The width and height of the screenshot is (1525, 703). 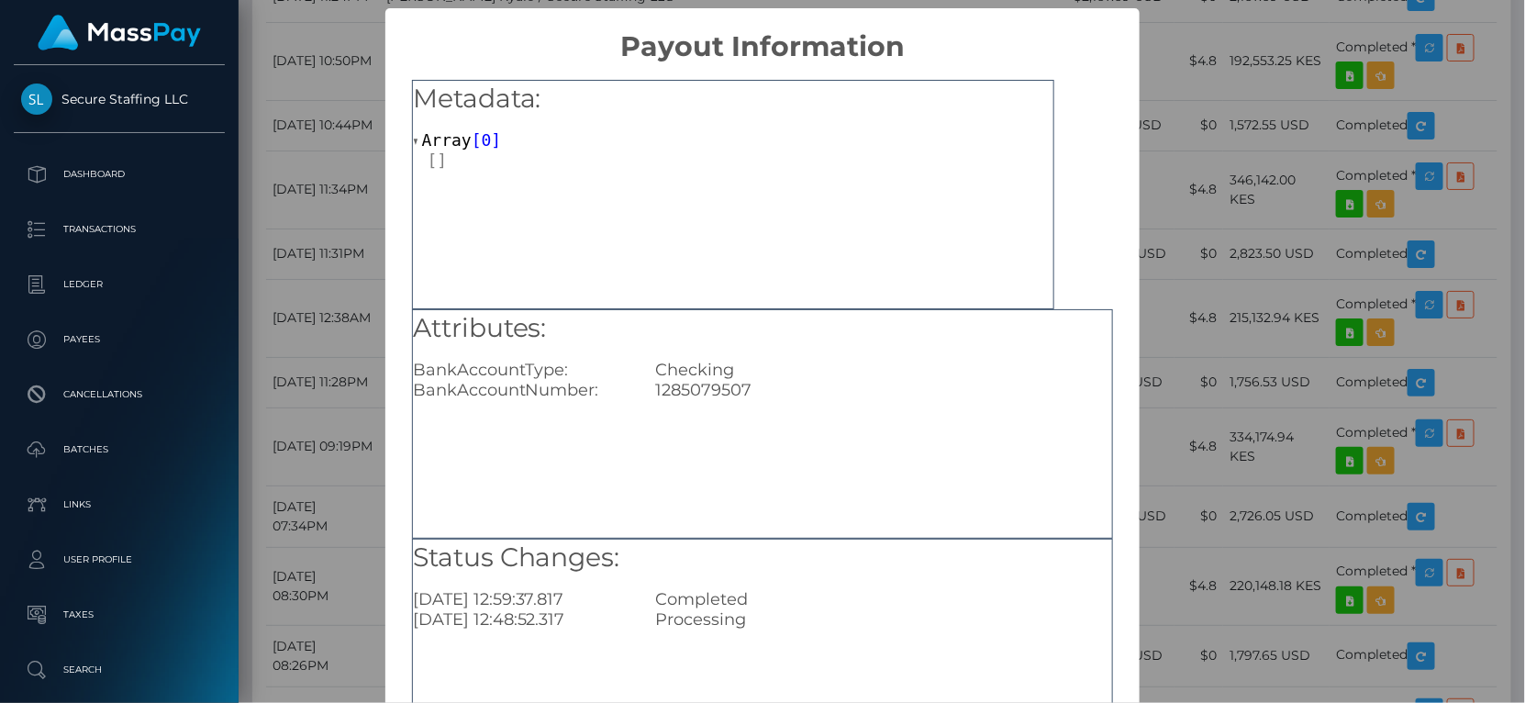 What do you see at coordinates (884, 390) in the screenshot?
I see `div: 1285079507` at bounding box center [884, 390].